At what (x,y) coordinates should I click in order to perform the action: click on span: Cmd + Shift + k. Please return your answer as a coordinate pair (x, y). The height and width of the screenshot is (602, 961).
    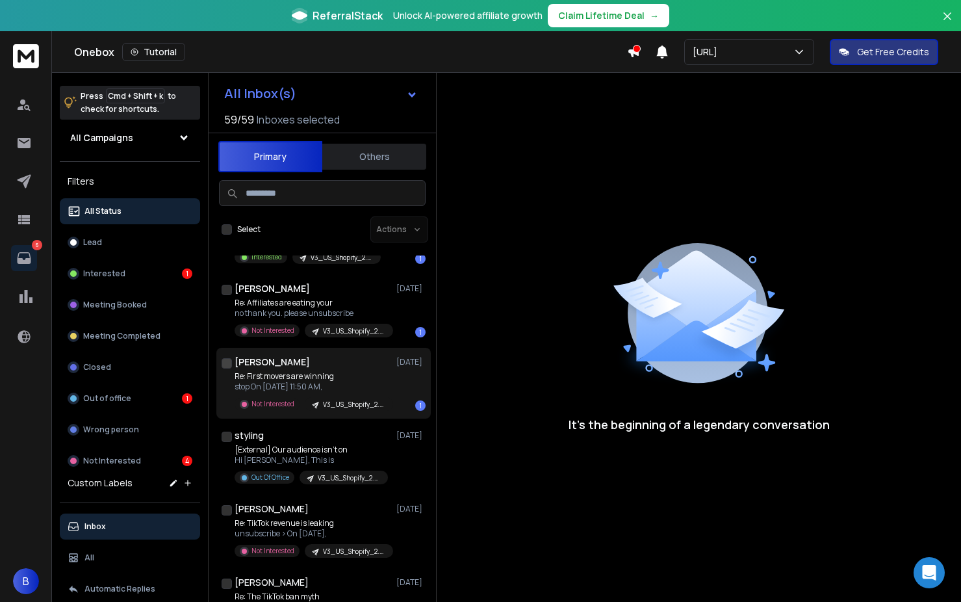
    Looking at the image, I should click on (135, 96).